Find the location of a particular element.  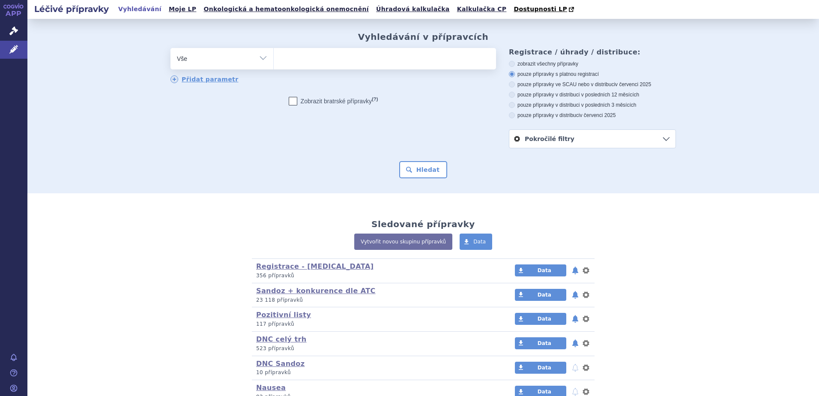

label: pouze přípravky v distribuci v posledních 3 měsících is located at coordinates (593, 105).